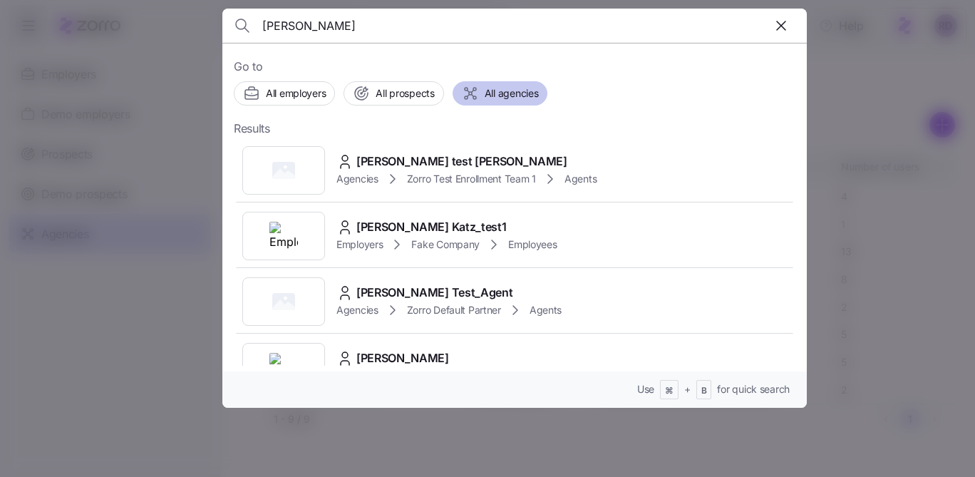 The image size is (975, 477). I want to click on span: B, so click(704, 391).